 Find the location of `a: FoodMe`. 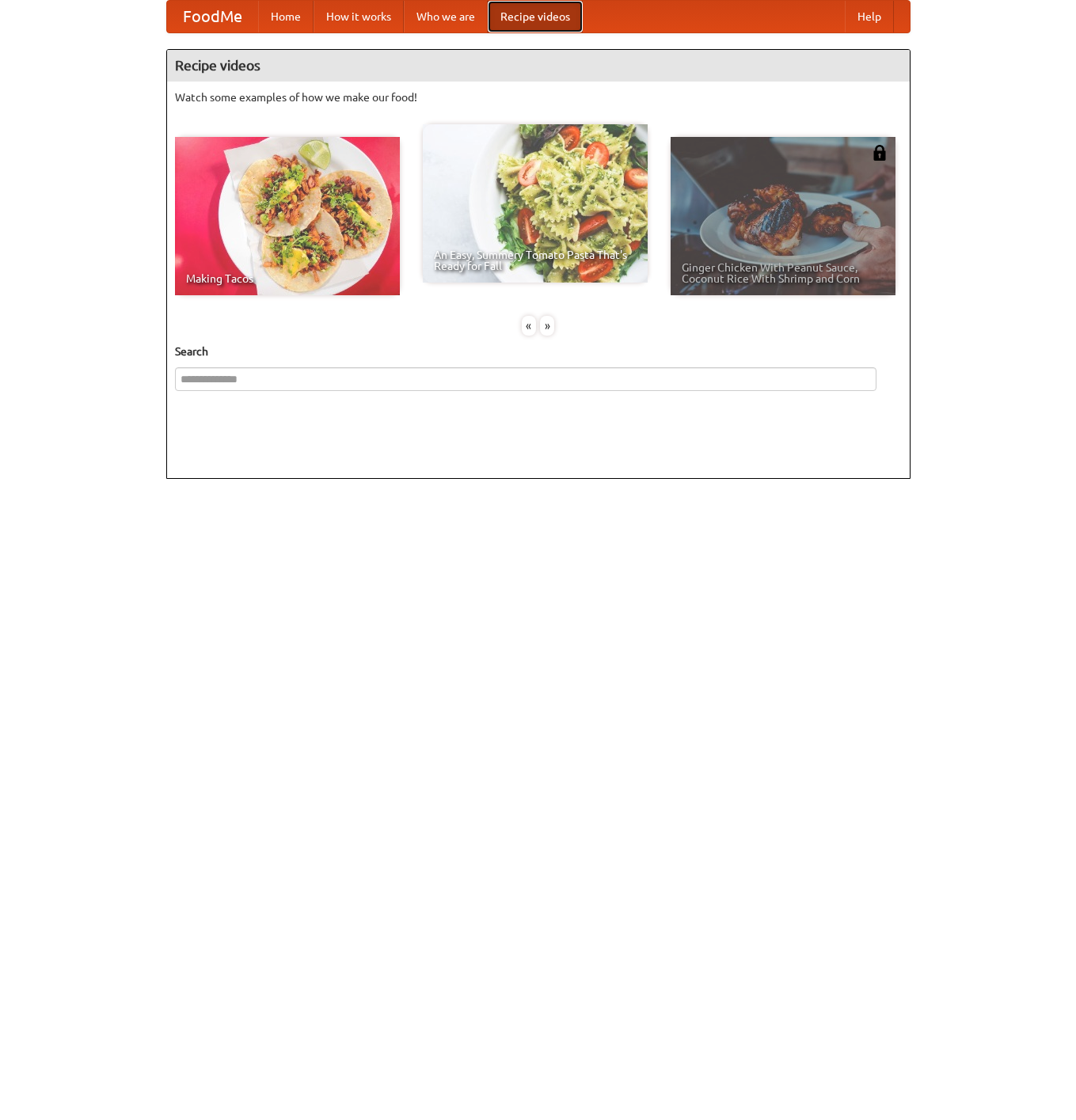

a: FoodMe is located at coordinates (212, 17).